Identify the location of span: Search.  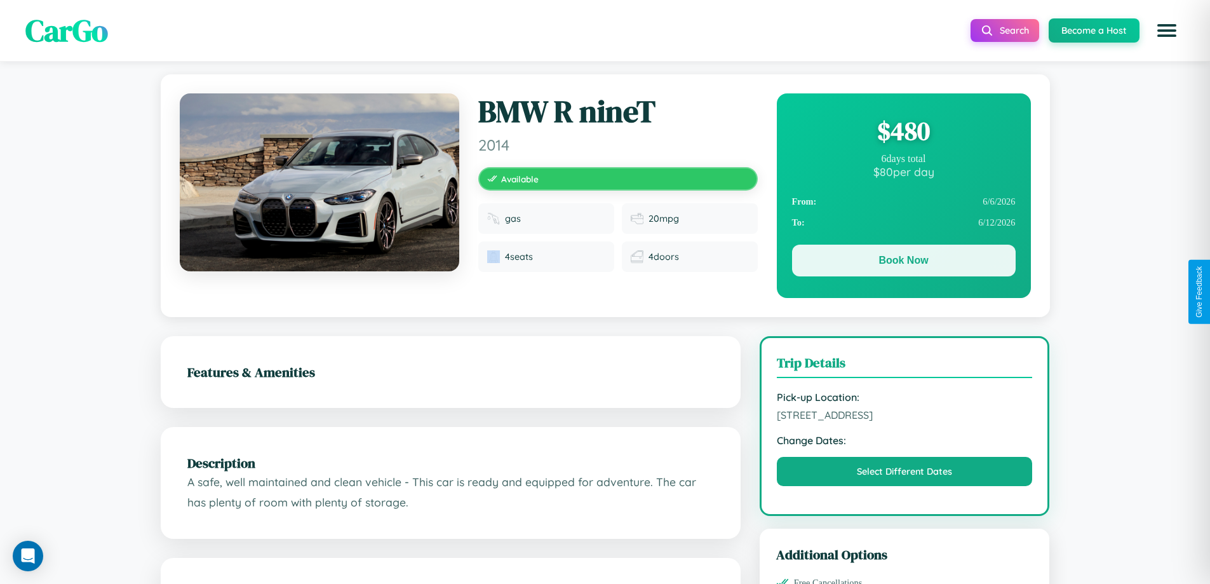
(1015, 30).